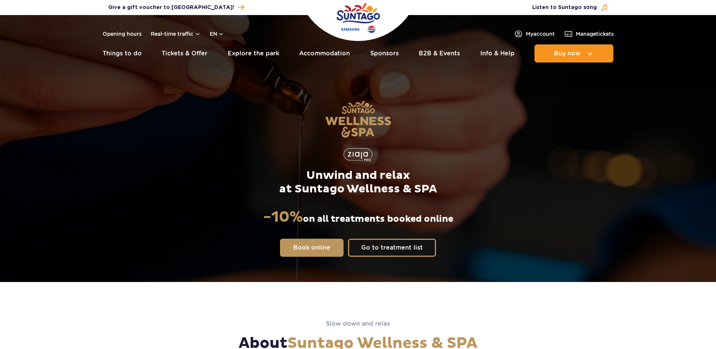  Describe the element at coordinates (589, 34) in the screenshot. I see `a: Managetickets` at that location.